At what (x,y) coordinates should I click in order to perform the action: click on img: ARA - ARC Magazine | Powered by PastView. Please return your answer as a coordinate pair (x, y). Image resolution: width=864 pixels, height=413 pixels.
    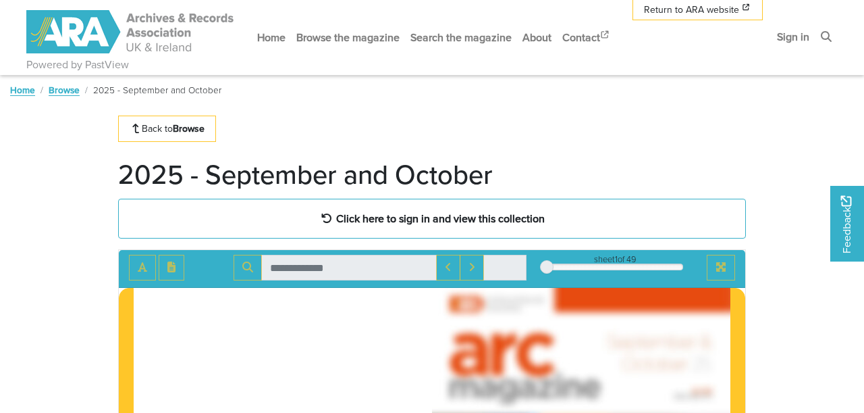
    Looking at the image, I should click on (131, 32).